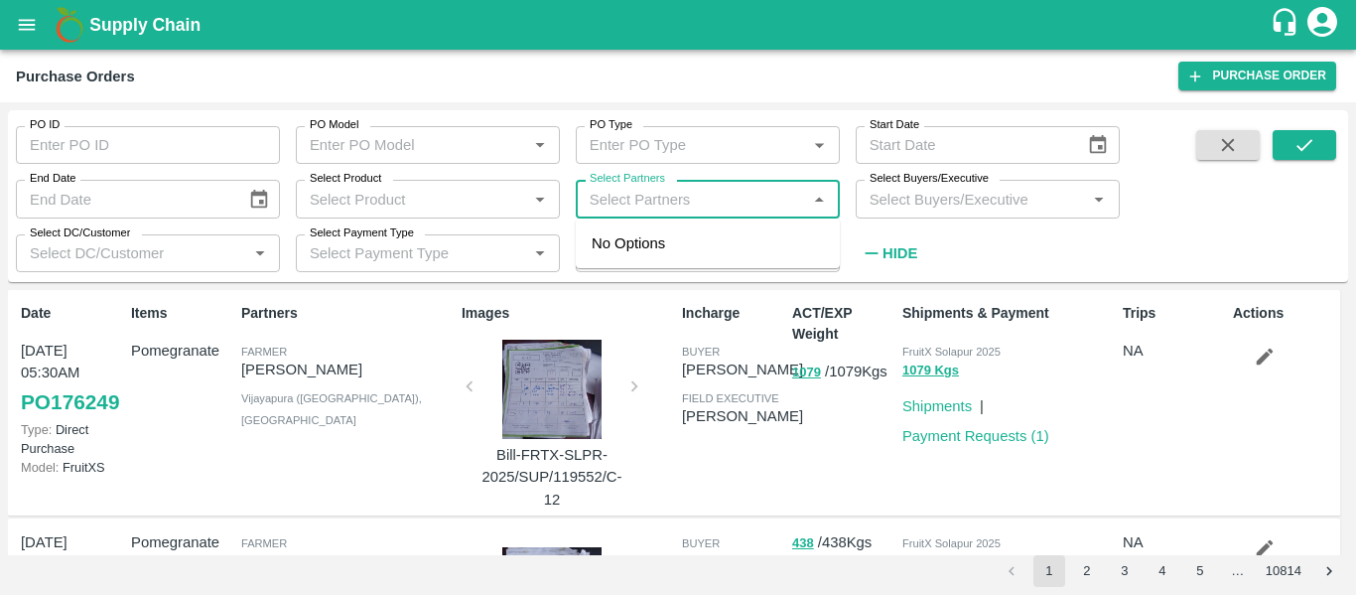  What do you see at coordinates (610, 125) in the screenshot?
I see `label: PO Type` at bounding box center [610, 125].